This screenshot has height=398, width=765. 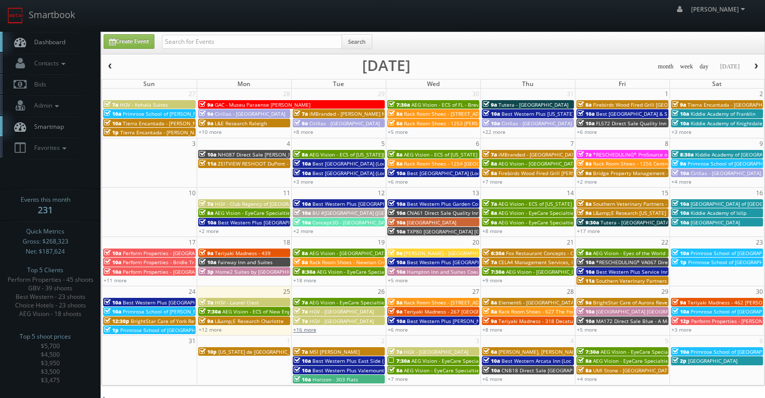 I want to click on span: 5, so click(x=383, y=143).